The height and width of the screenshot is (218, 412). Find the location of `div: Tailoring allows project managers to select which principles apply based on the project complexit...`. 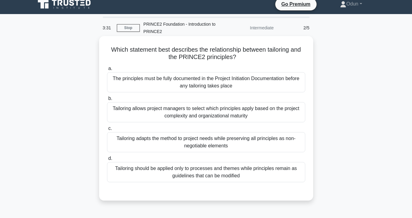

div: Tailoring allows project managers to select which principles apply based on the project complexit... is located at coordinates (206, 112).